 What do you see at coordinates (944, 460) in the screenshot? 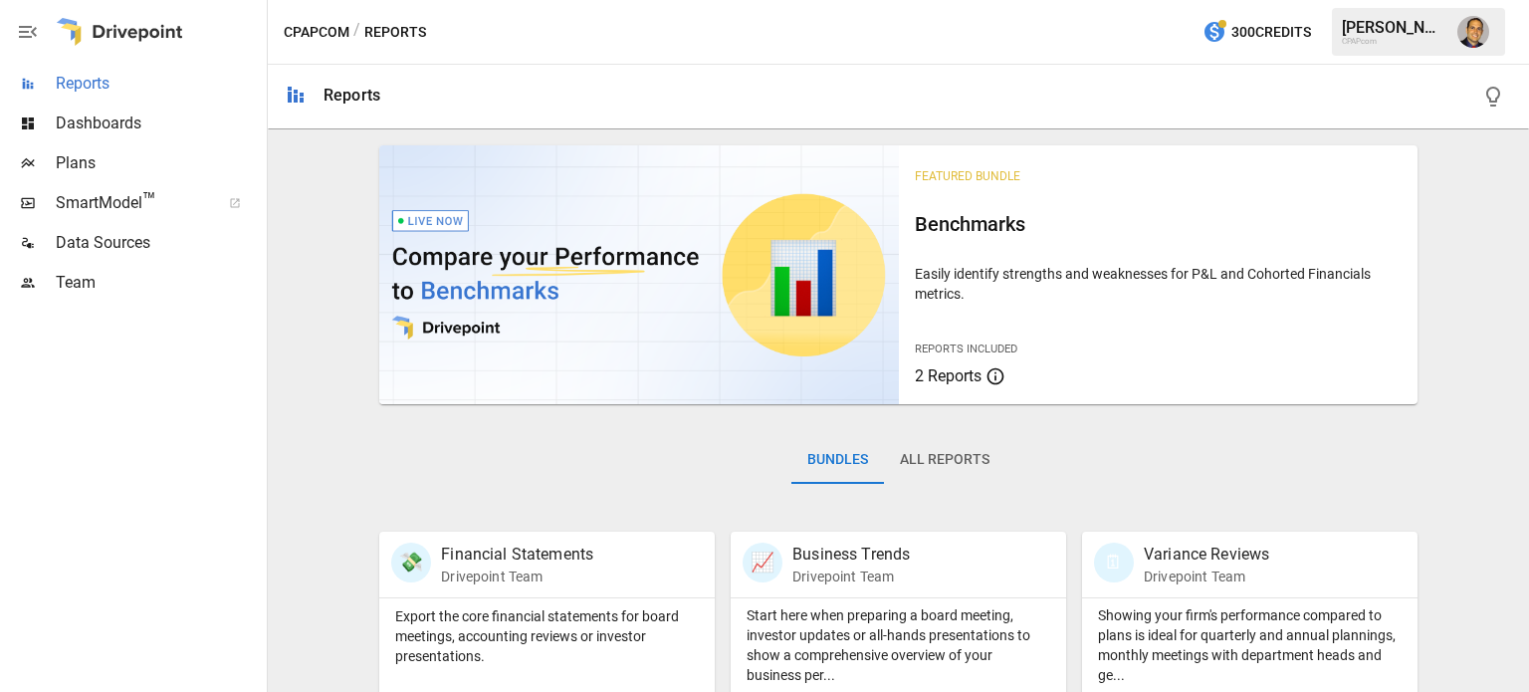
I see `button: All Reports` at bounding box center [944, 460].